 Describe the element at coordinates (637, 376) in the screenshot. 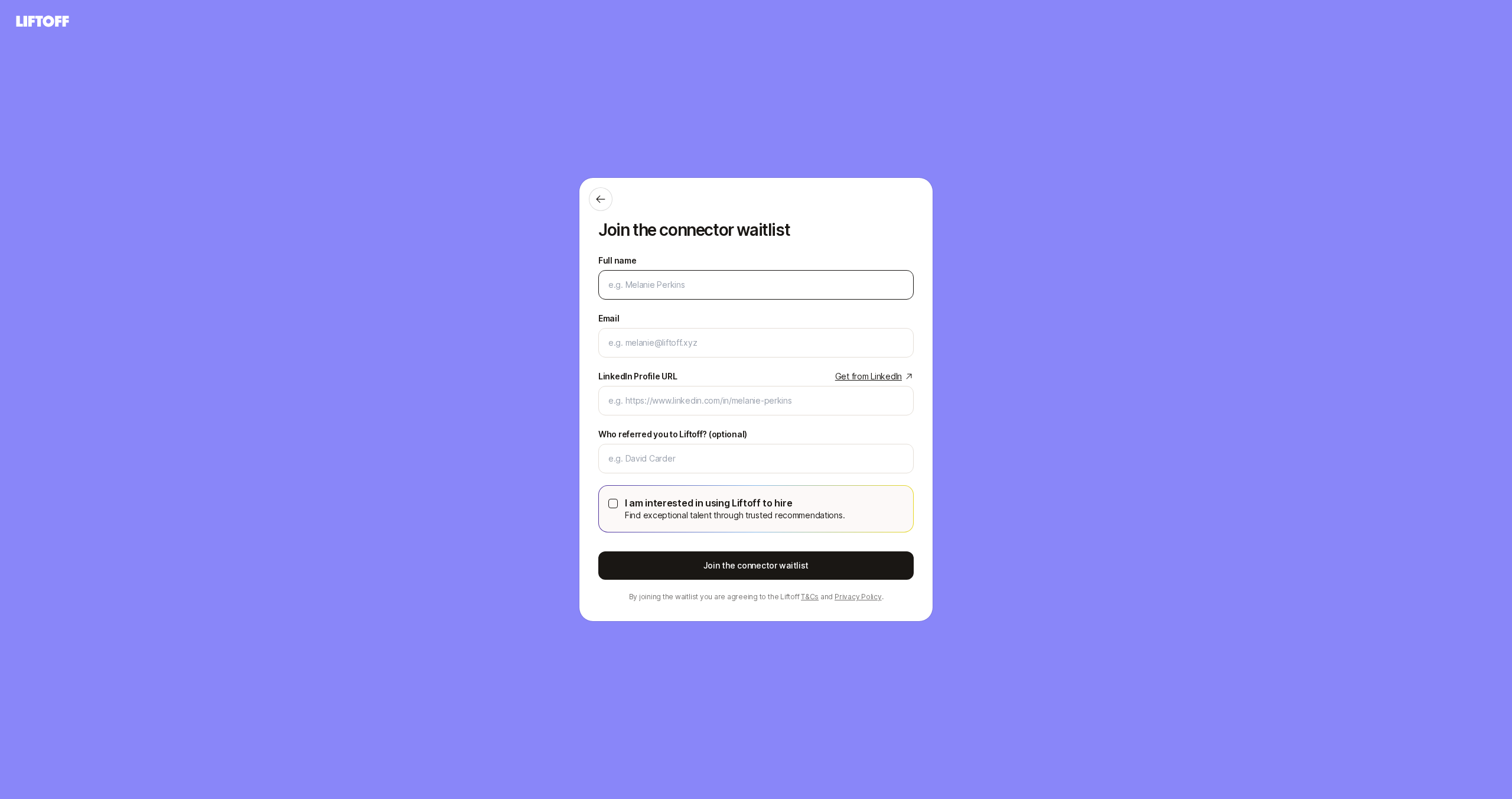

I see `div: LinkedIn Profile URL` at that location.